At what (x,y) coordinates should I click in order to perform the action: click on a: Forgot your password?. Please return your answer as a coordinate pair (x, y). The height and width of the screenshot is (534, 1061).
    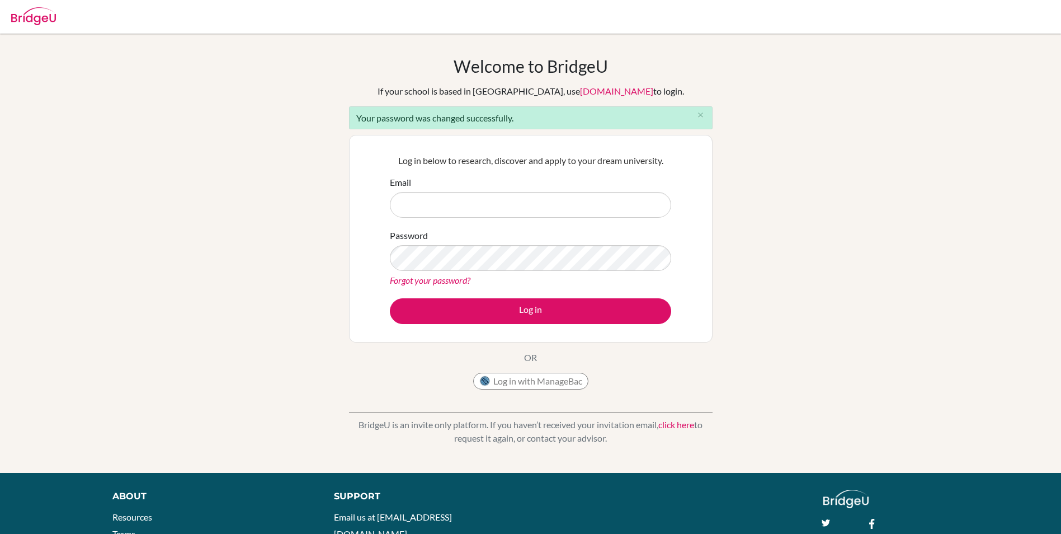
    Looking at the image, I should click on (430, 280).